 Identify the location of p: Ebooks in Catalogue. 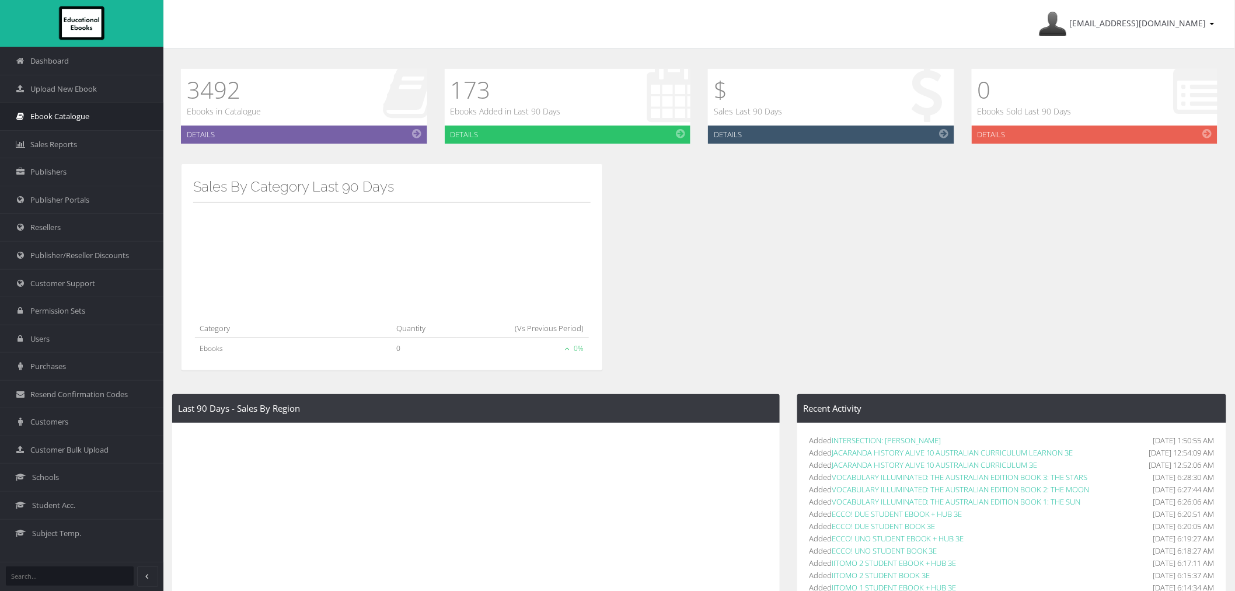
(224, 112).